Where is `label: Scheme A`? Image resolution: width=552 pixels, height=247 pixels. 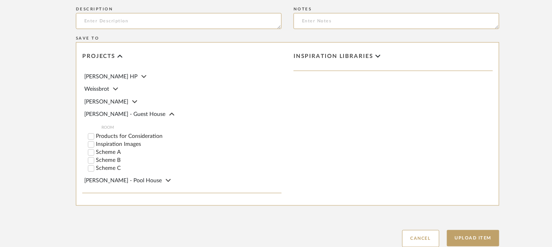
label: Scheme A is located at coordinates (189, 153).